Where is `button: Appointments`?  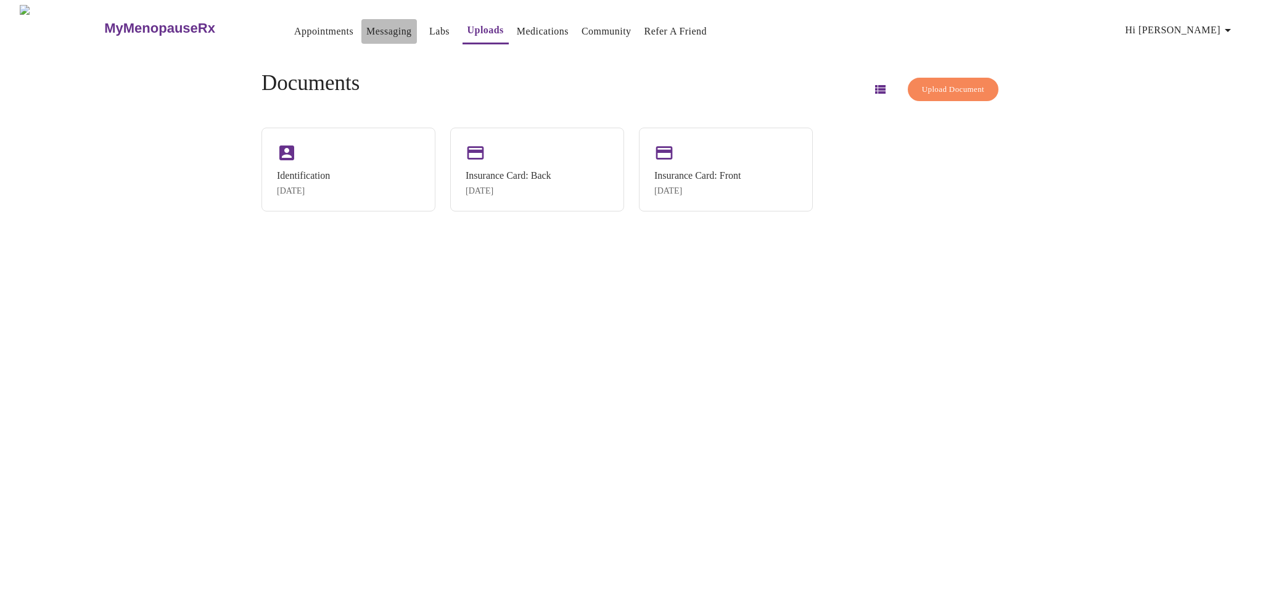
button: Appointments is located at coordinates (324, 31).